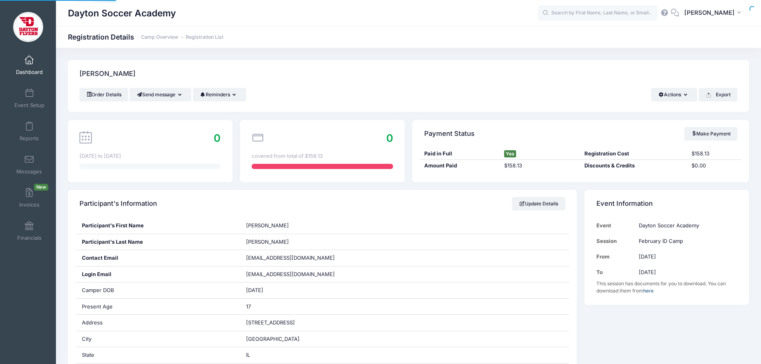 This screenshot has height=364, width=761. Describe the element at coordinates (248, 306) in the screenshot. I see `span: 17` at that location.